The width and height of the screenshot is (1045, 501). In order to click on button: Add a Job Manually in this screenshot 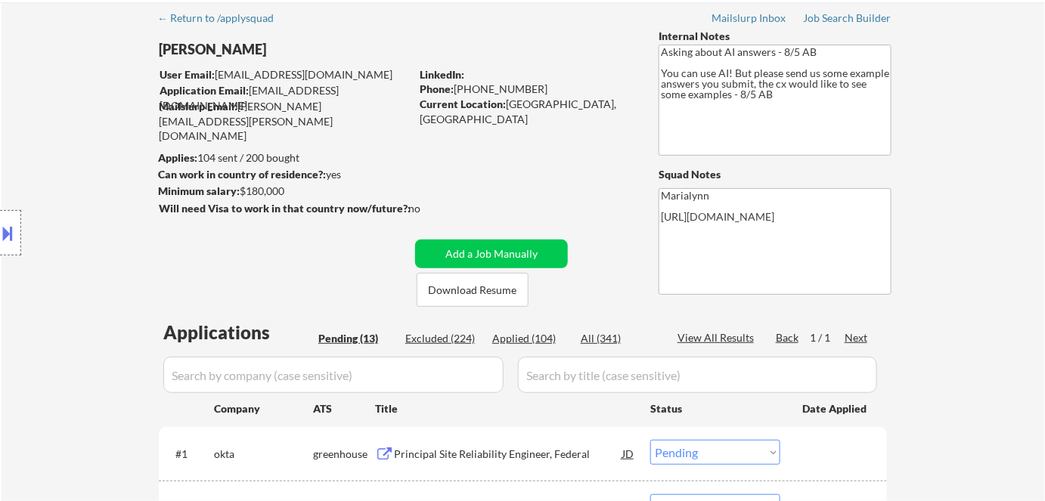, I will do `click(491, 254)`.